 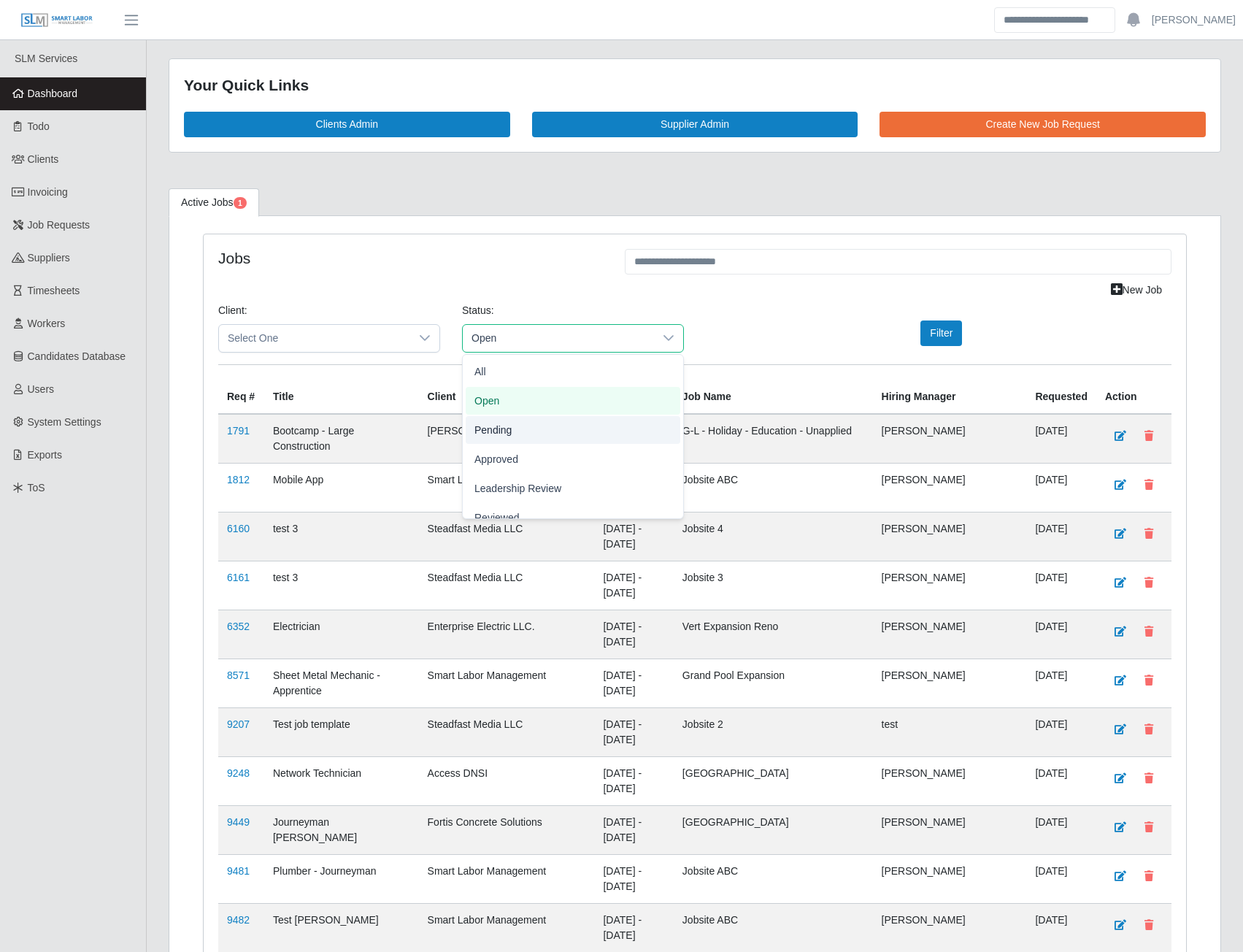 What do you see at coordinates (573, 401) in the screenshot?
I see `li: Open` at bounding box center [573, 401].